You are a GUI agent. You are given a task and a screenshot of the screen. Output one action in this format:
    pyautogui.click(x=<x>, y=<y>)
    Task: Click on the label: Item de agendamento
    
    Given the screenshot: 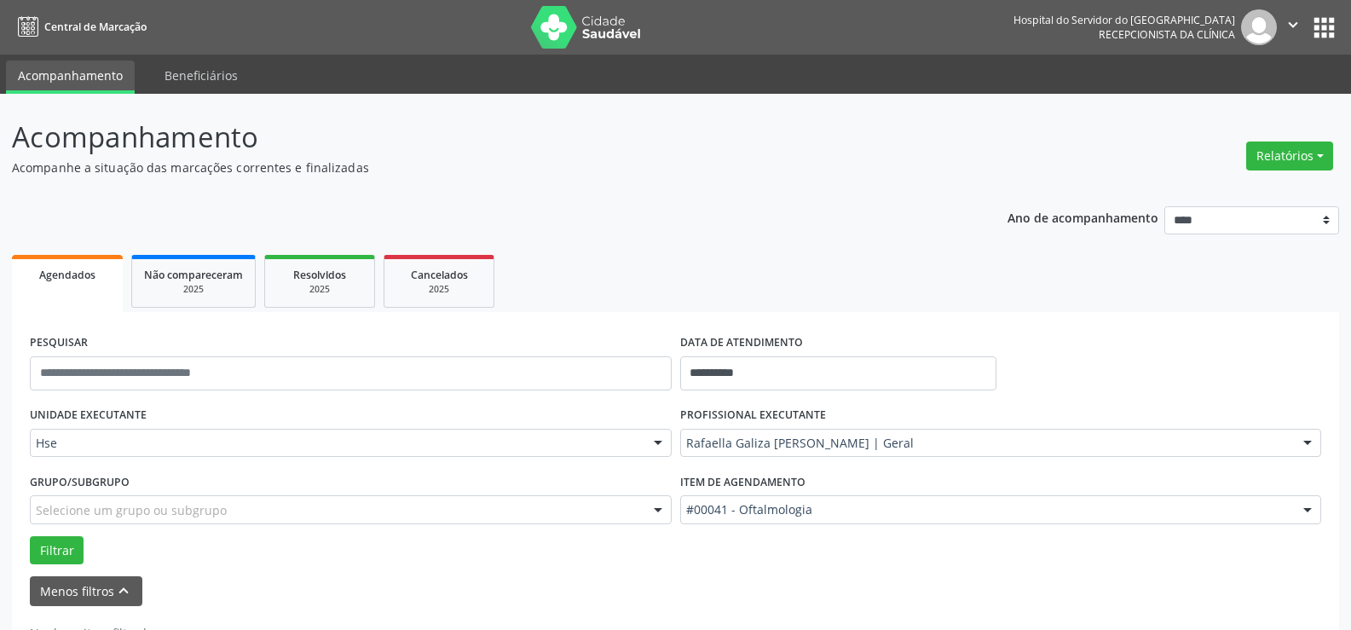 What is the action you would take?
    pyautogui.click(x=743, y=482)
    